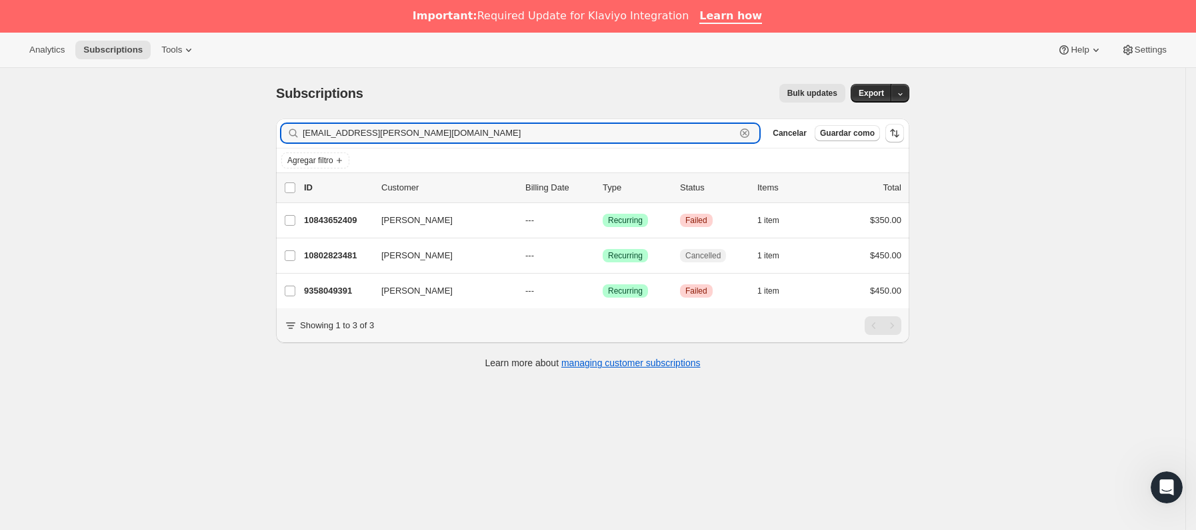  Describe the element at coordinates (592, 363) in the screenshot. I see `p: Learn more about` at that location.